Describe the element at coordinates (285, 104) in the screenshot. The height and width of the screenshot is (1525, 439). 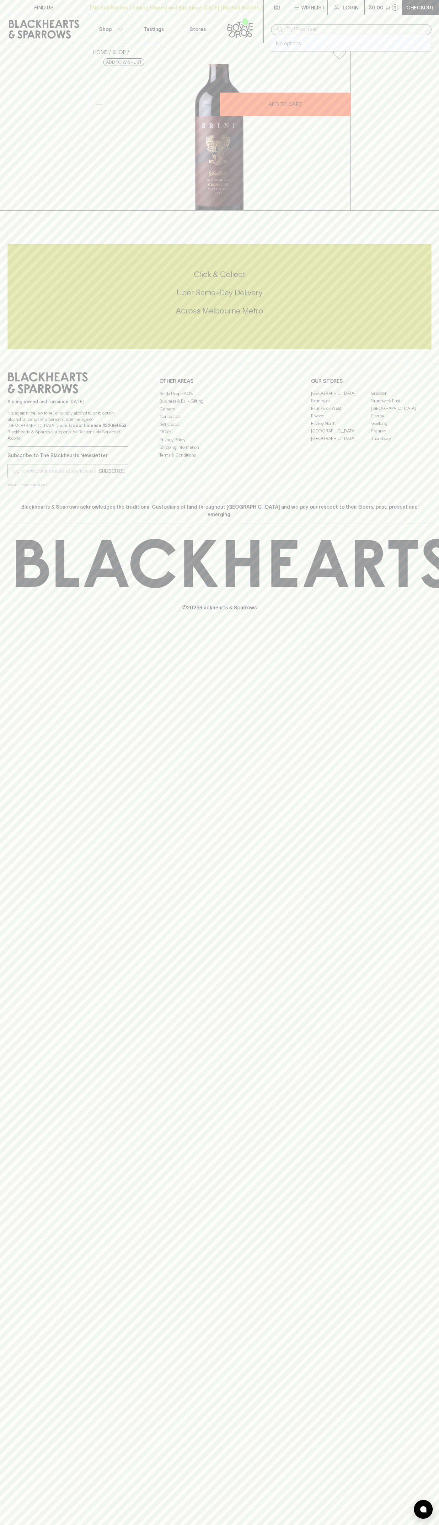
I see `p: ADD TO CART` at that location.